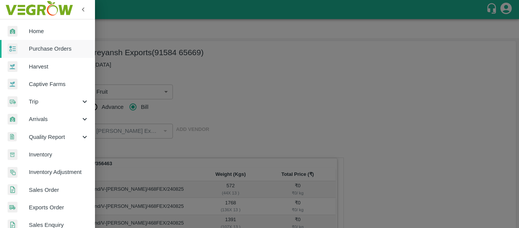  Describe the element at coordinates (13, 154) in the screenshot. I see `img: whInventory` at that location.